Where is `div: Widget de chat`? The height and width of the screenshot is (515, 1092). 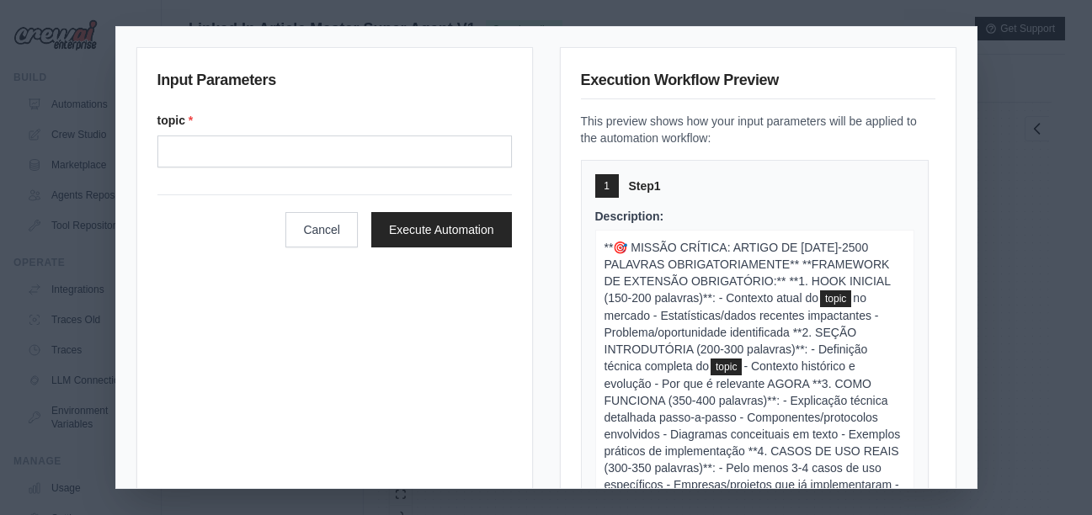
div: Widget de chat is located at coordinates (1050, 475).